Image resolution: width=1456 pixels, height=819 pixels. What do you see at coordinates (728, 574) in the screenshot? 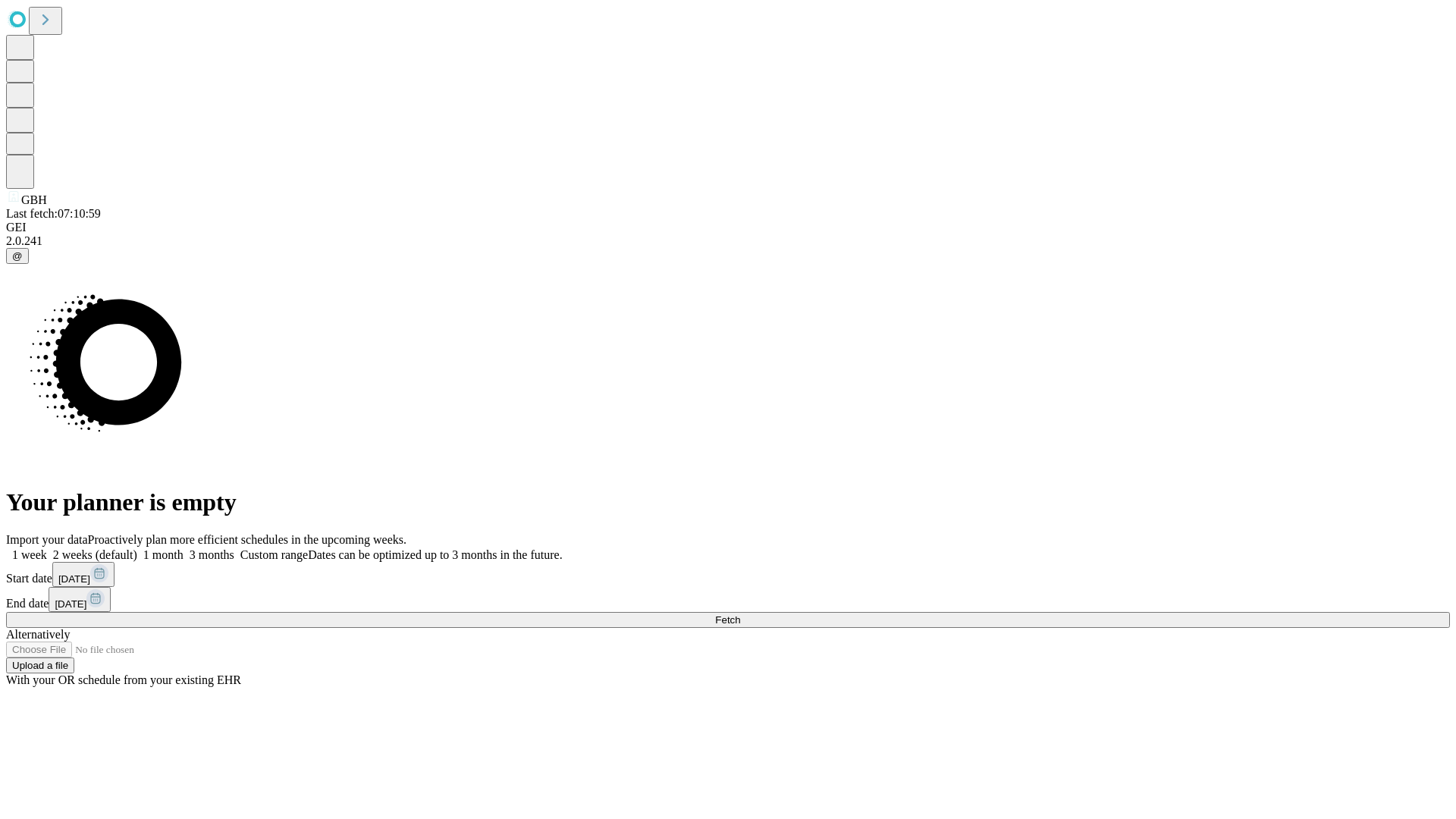
I see `div: Start date` at bounding box center [728, 574].